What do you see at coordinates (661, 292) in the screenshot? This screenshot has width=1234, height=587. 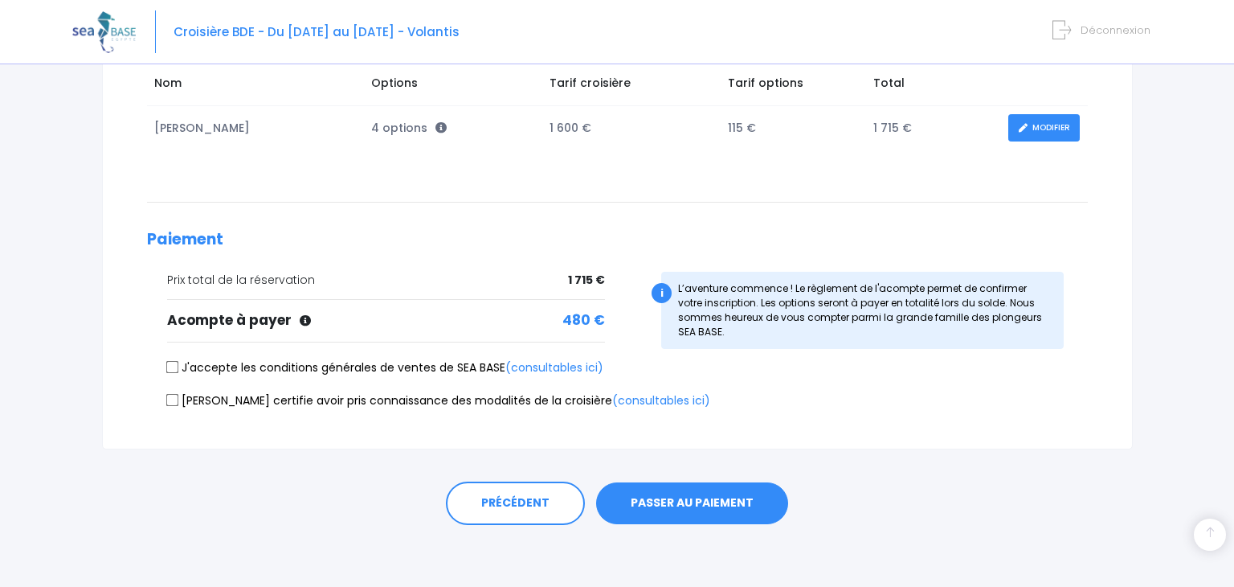 I see `div: i` at bounding box center [661, 292].